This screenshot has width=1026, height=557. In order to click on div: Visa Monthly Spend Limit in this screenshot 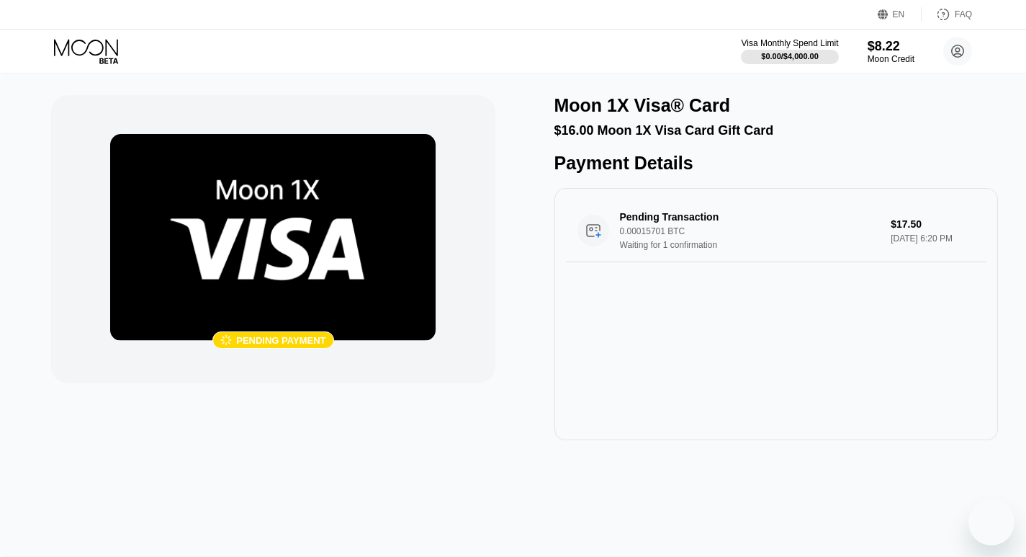, I will do `click(789, 43)`.